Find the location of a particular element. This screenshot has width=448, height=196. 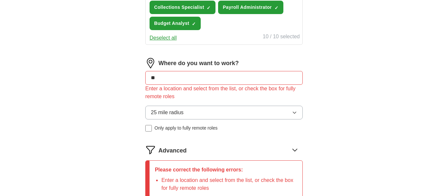

span: Payroll Administrator is located at coordinates (247, 7).